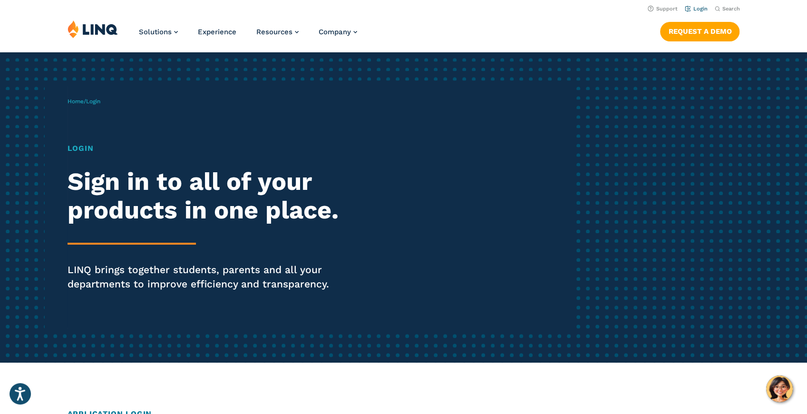  I want to click on a: Experience, so click(217, 32).